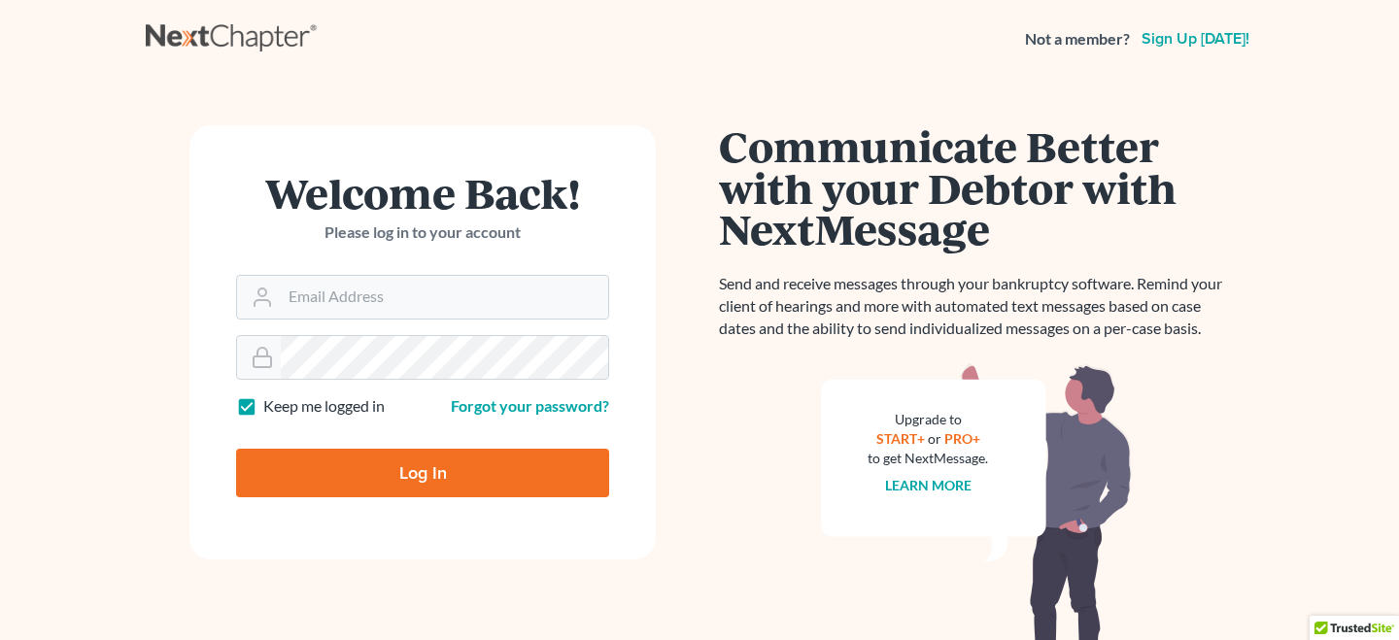  What do you see at coordinates (928, 459) in the screenshot?
I see `div: to get NextMessage.` at bounding box center [928, 459].